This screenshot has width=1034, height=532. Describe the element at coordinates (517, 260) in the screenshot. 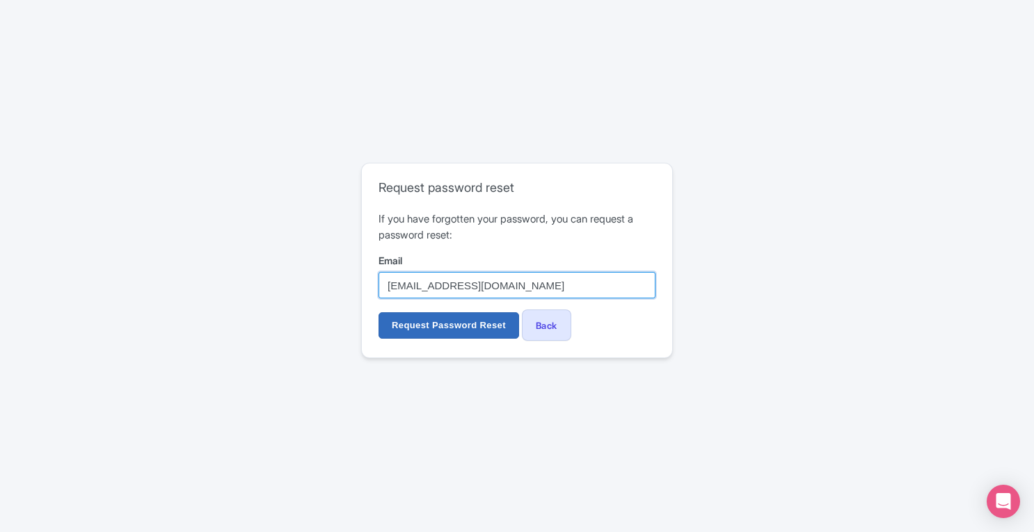

I see `label: Email` at that location.